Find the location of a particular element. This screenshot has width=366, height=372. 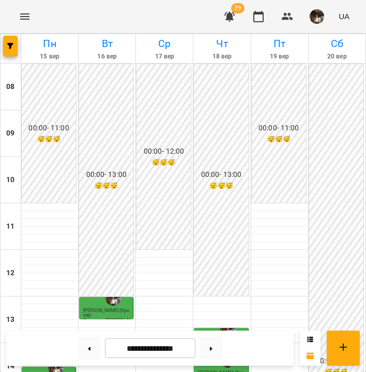

h6: Ср is located at coordinates (165, 43).